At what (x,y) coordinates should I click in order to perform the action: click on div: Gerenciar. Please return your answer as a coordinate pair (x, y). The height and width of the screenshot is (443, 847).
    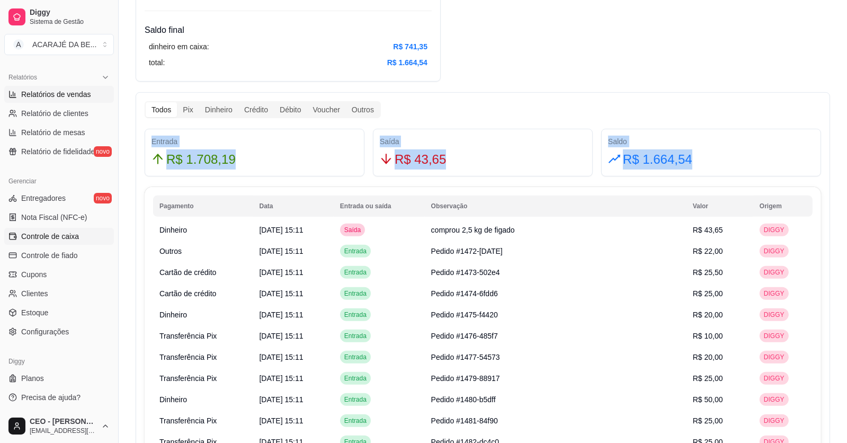
    Looking at the image, I should click on (59, 181).